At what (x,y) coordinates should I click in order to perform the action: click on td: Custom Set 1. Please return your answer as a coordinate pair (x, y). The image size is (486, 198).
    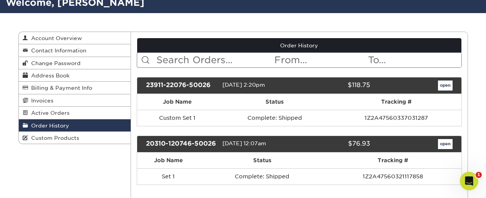
    Looking at the image, I should click on (178, 118).